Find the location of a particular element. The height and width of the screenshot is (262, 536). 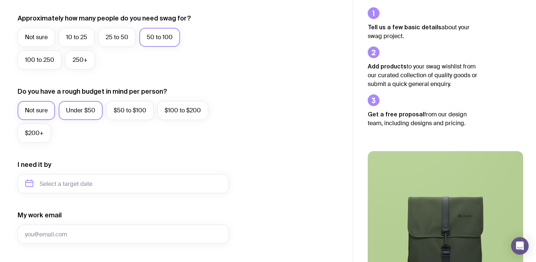

label: $50 to $100 is located at coordinates (130, 111).